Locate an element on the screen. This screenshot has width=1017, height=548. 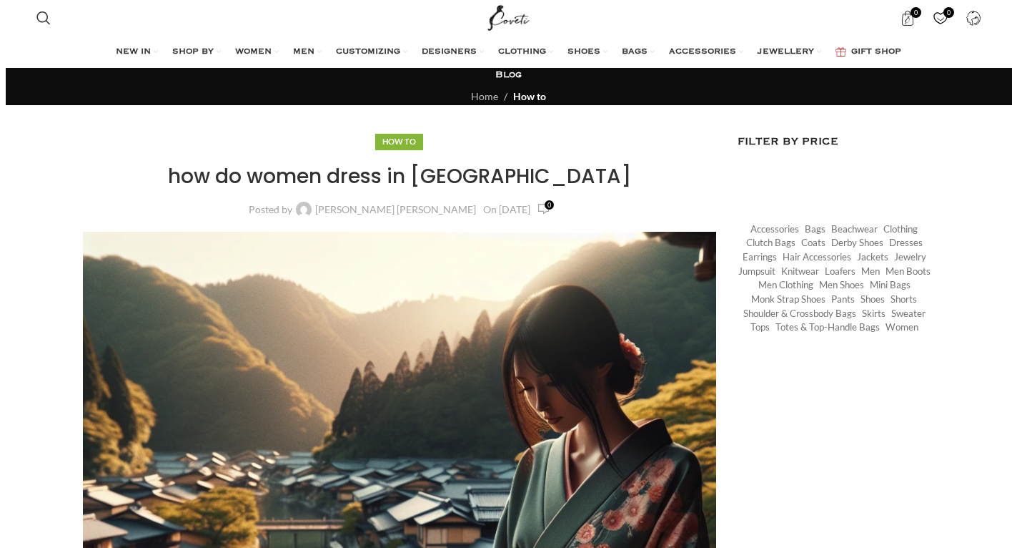
a: Skirts (1,023 items) is located at coordinates (874, 313).